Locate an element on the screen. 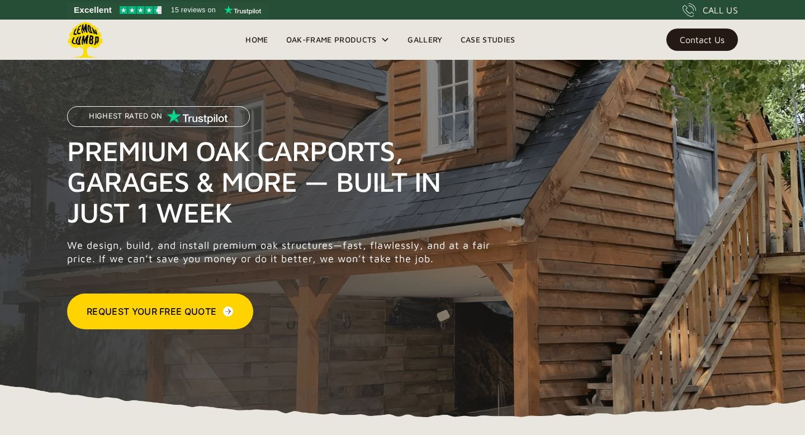 This screenshot has width=805, height=435. a: Contact Us is located at coordinates (702, 40).